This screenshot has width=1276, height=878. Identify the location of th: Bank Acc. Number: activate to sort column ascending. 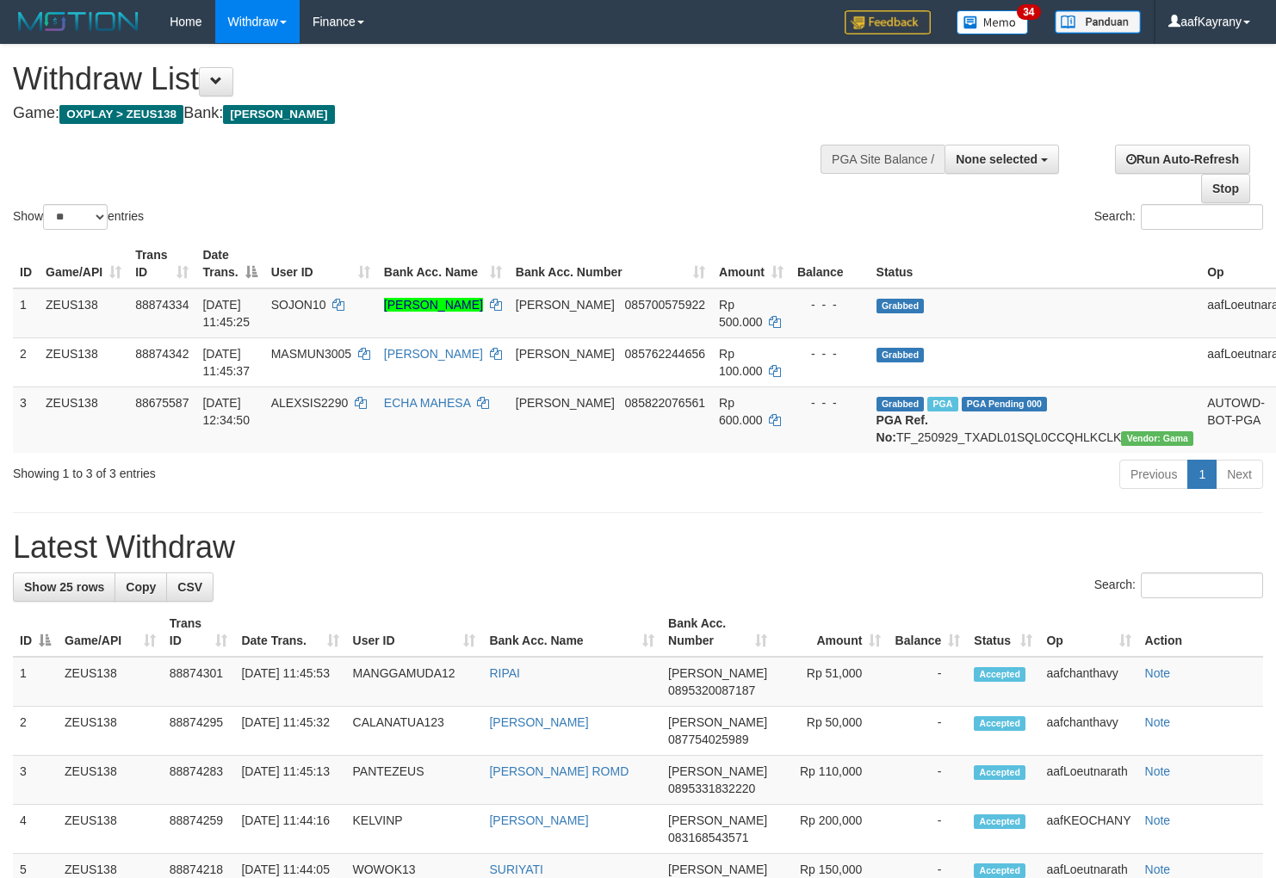
(717, 632).